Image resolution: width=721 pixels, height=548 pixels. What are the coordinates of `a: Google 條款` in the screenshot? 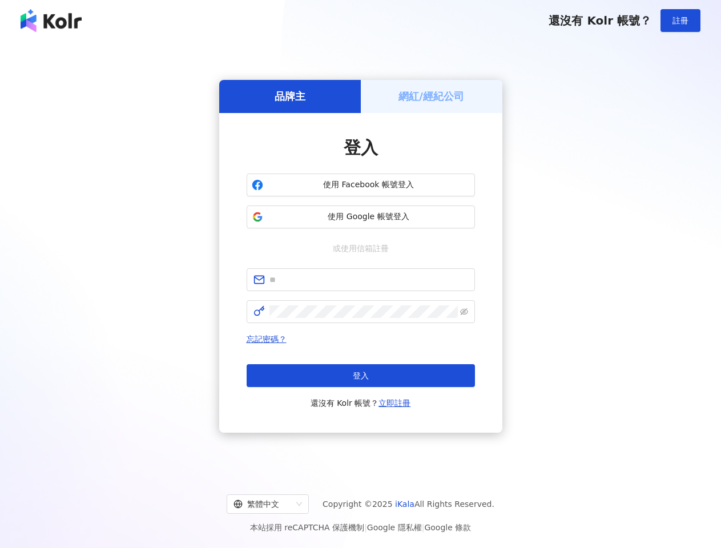 It's located at (448, 528).